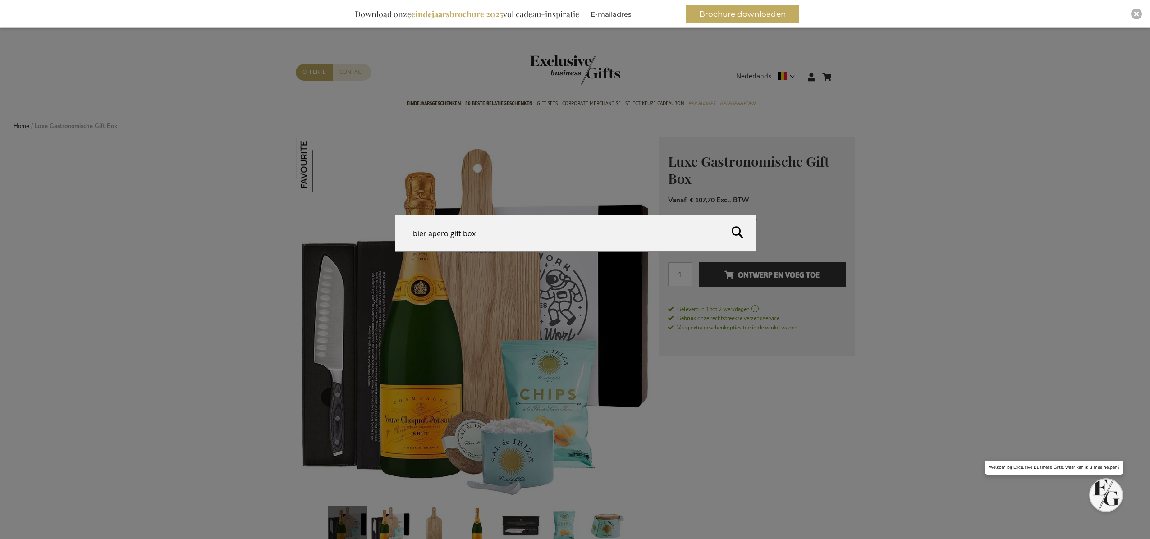 The width and height of the screenshot is (1150, 539). What do you see at coordinates (575, 234) in the screenshot?
I see `input: Doorzoek de hele winkel` at bounding box center [575, 234].